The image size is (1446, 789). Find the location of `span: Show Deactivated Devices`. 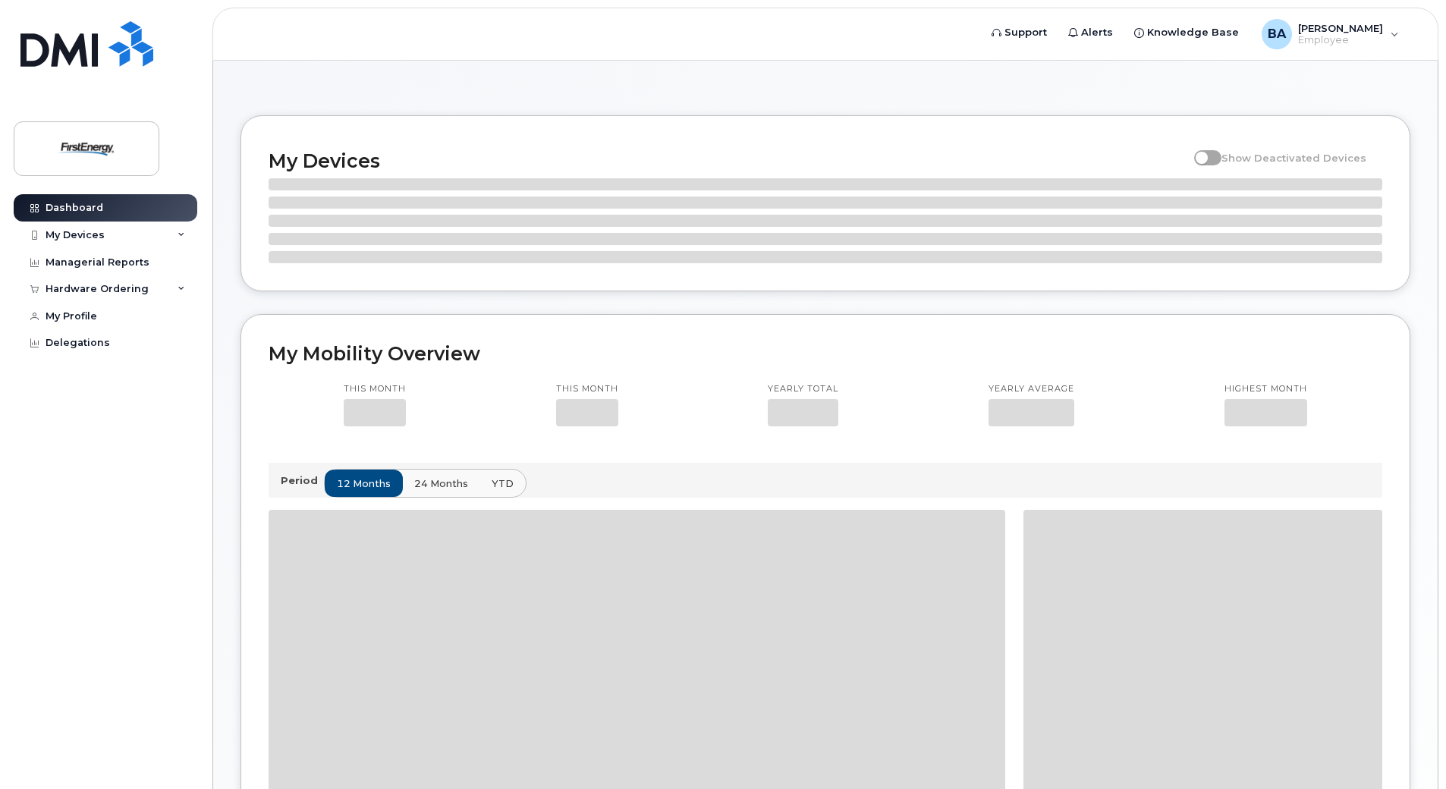

span: Show Deactivated Devices is located at coordinates (1294, 158).